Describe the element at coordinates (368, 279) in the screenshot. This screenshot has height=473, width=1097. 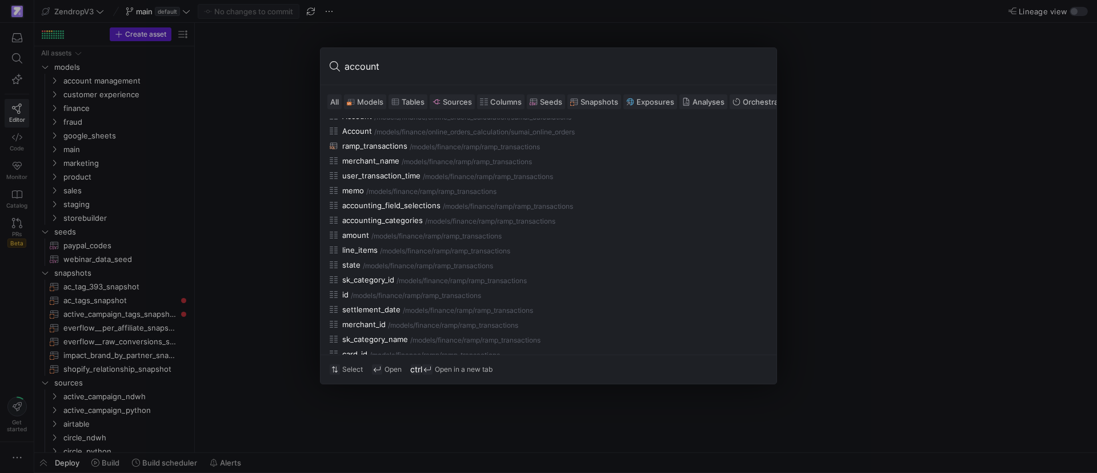
I see `div: sk_category_id` at that location.